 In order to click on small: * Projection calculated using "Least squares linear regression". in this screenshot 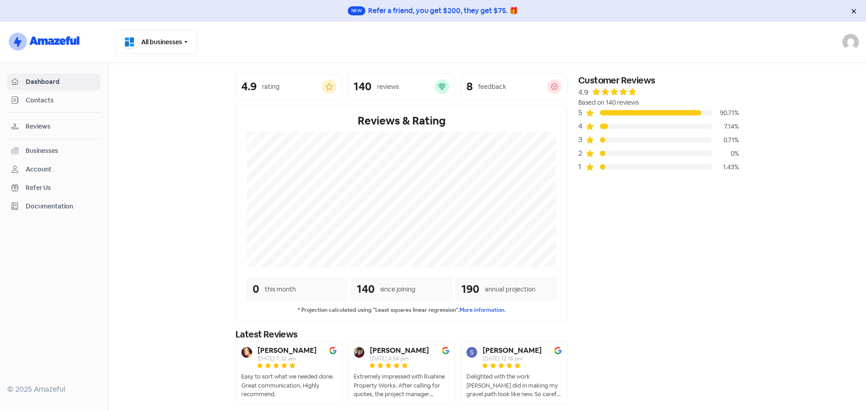, I will do `click(402, 310)`.